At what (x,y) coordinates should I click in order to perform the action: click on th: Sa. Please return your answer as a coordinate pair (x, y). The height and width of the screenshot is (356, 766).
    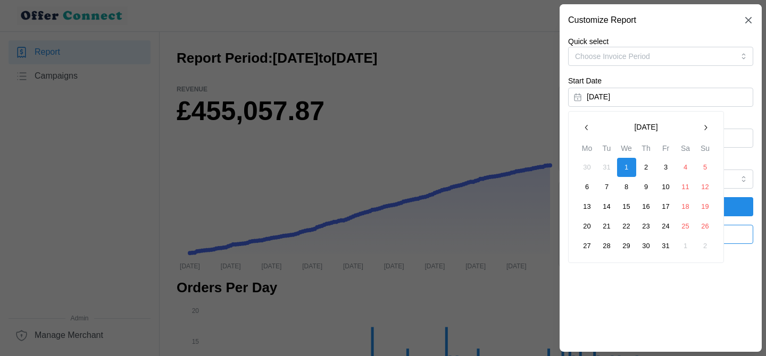
    Looking at the image, I should click on (685, 150).